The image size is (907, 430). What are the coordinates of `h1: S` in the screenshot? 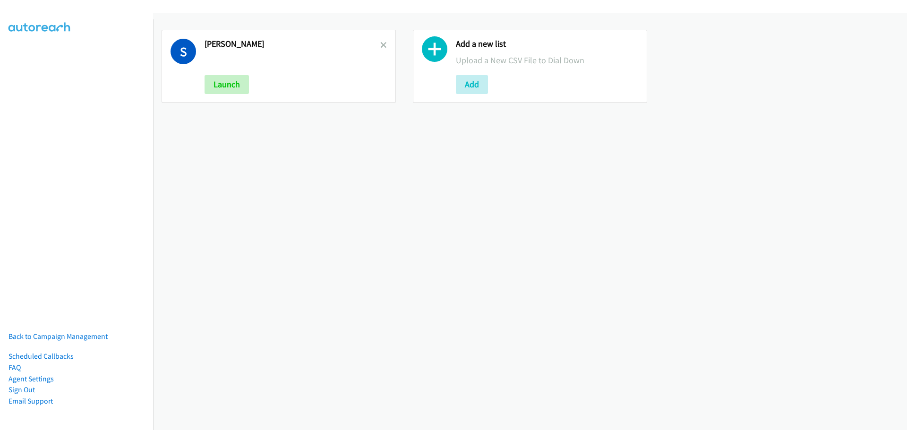 It's located at (183, 51).